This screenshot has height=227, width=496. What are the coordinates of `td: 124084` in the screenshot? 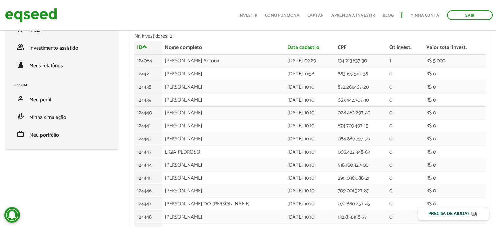 It's located at (148, 61).